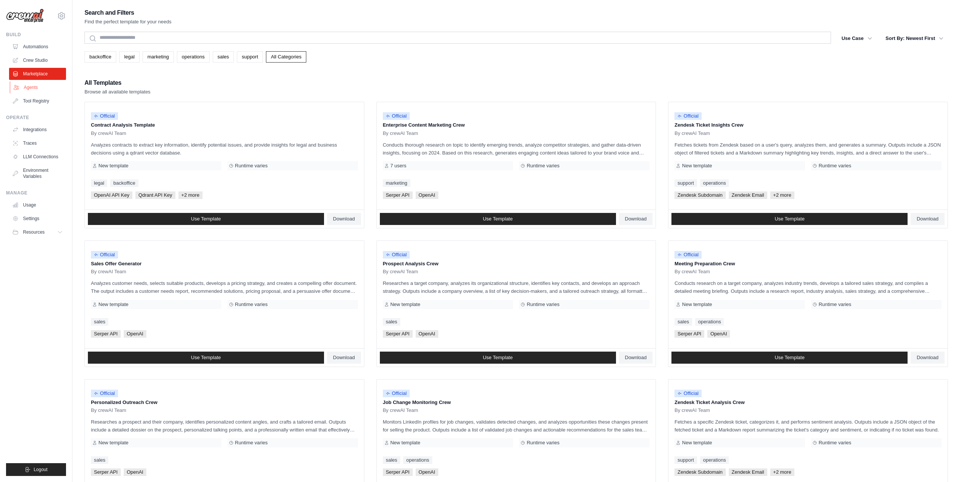 This screenshot has width=960, height=482. Describe the element at coordinates (38, 87) in the screenshot. I see `a: Agents` at that location.